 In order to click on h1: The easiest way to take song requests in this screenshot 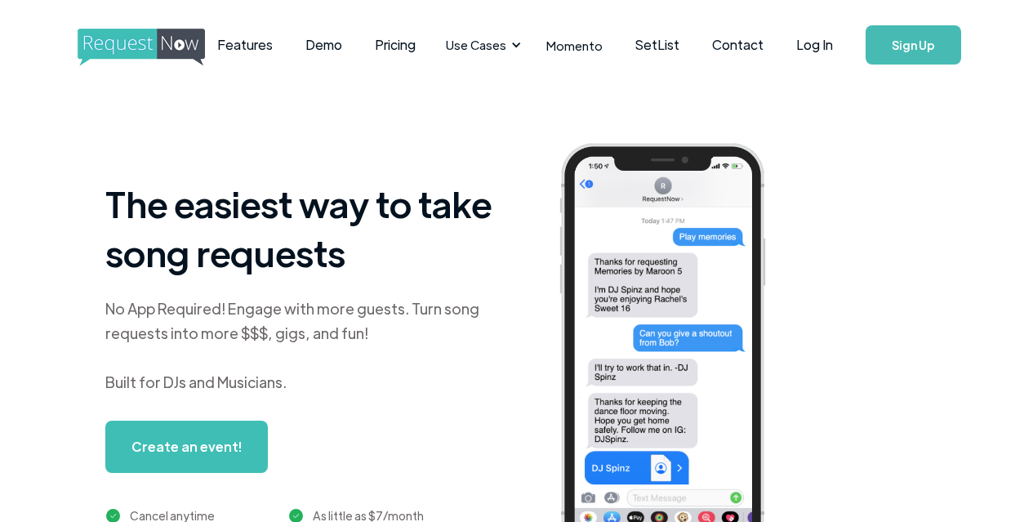, I will do `click(299, 228)`.